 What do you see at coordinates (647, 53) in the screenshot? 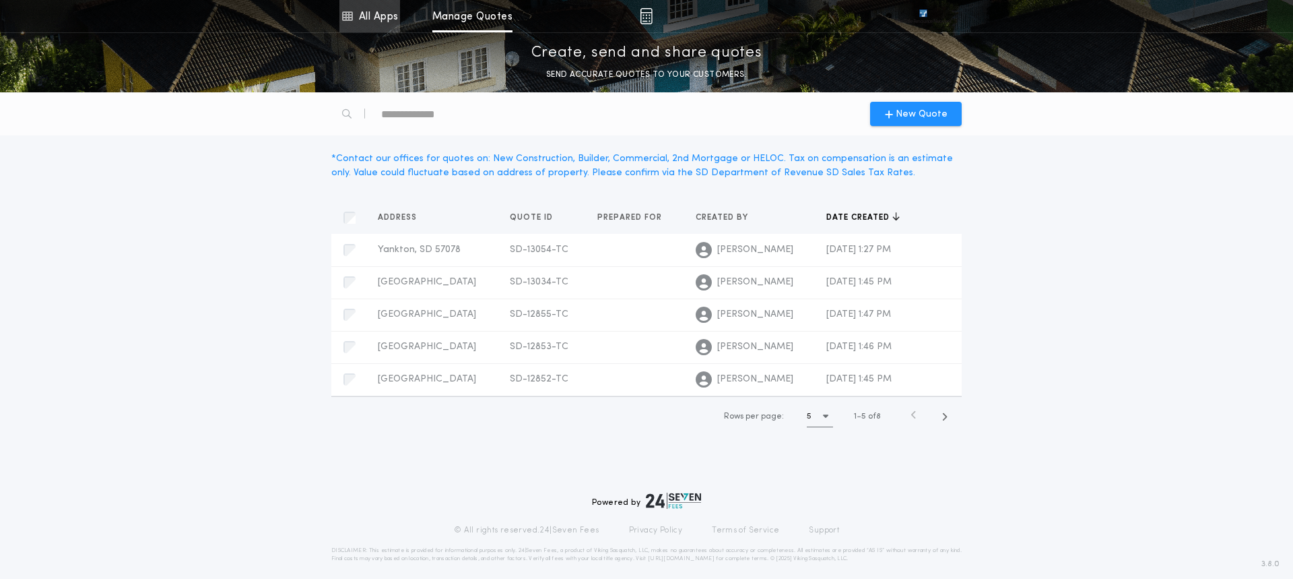
I see `p: Create, send and share quotes` at bounding box center [647, 53].